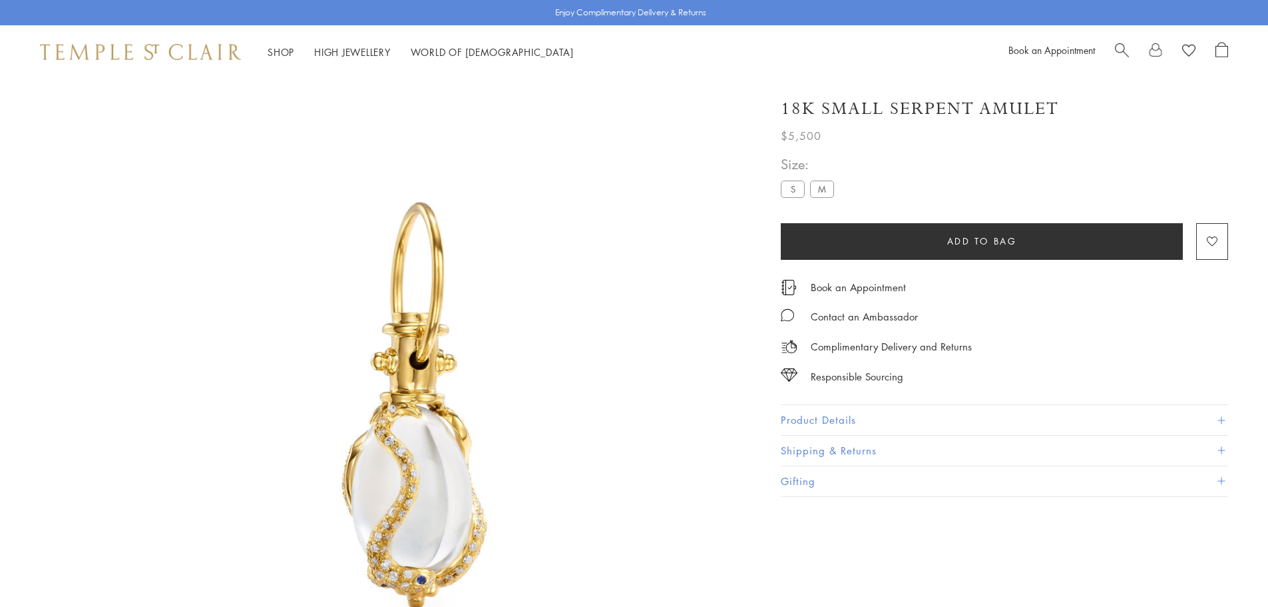  Describe the element at coordinates (421, 52) in the screenshot. I see `nav: Main navigation` at that location.